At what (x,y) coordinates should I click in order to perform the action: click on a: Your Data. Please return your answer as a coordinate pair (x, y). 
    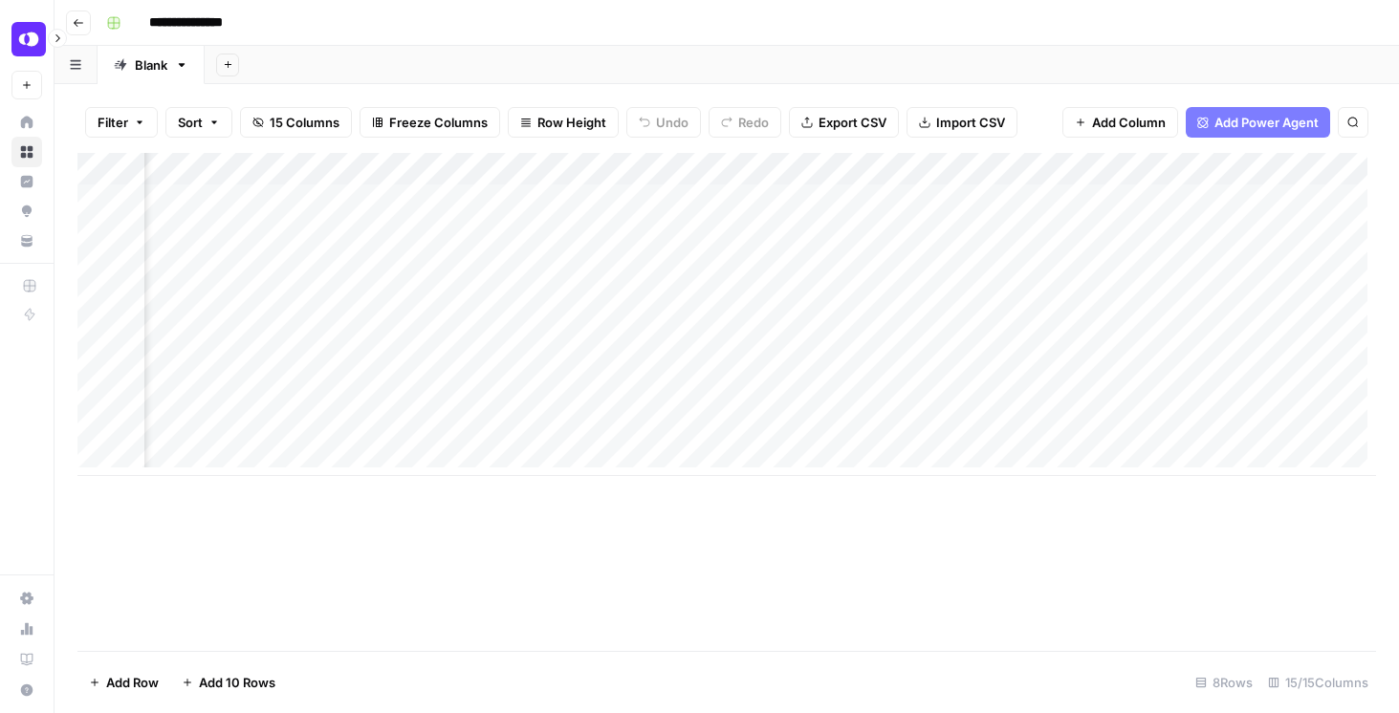
    Looking at the image, I should click on (27, 241).